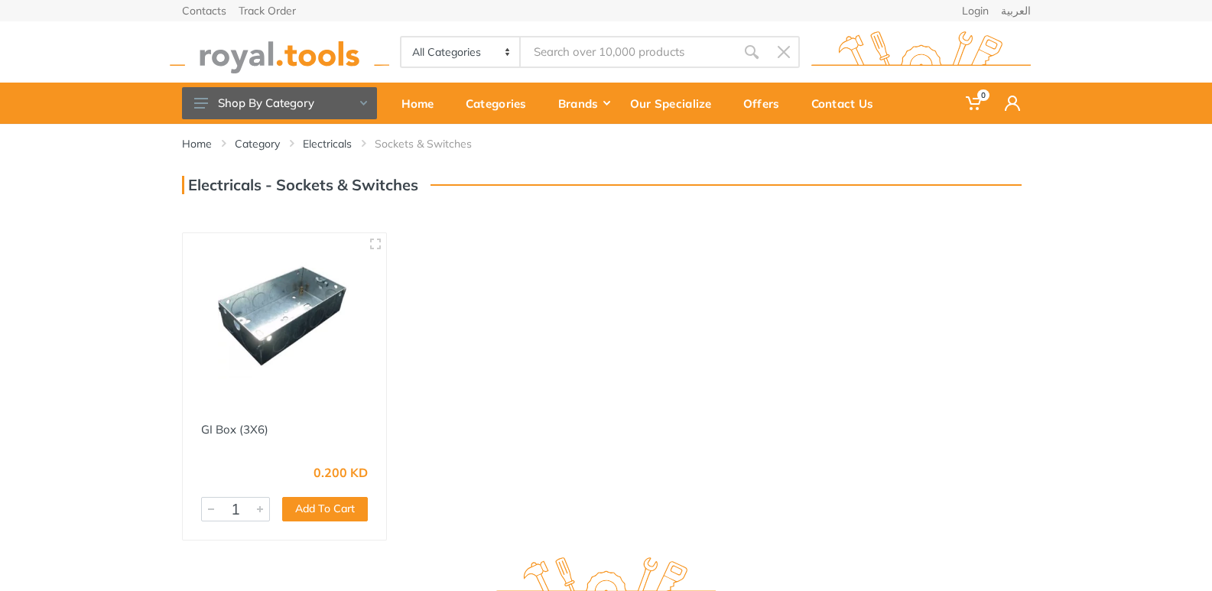 The image size is (1212, 591). I want to click on button: Add To Cart, so click(325, 509).